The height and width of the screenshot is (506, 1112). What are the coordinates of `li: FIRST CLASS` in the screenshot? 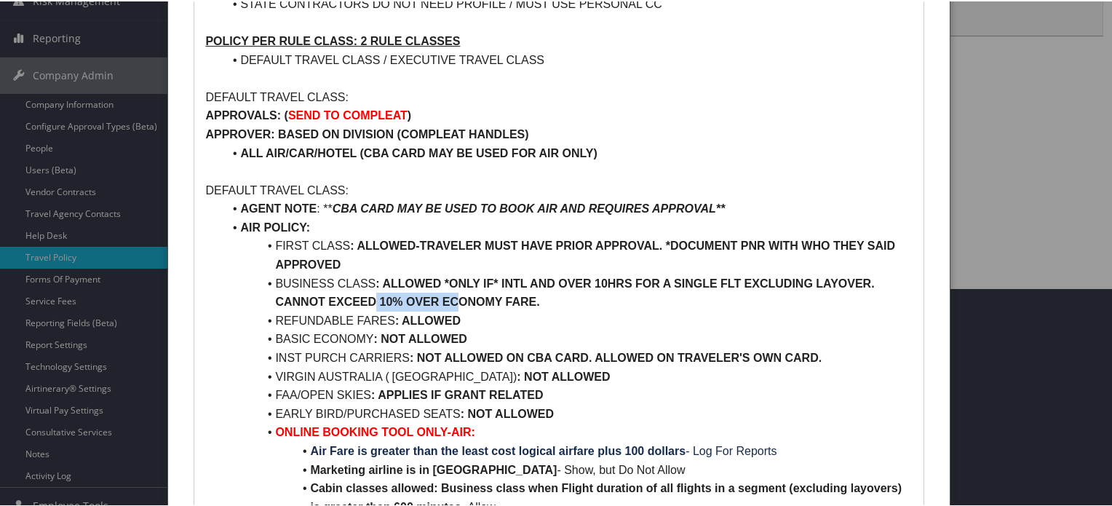 It's located at (567, 253).